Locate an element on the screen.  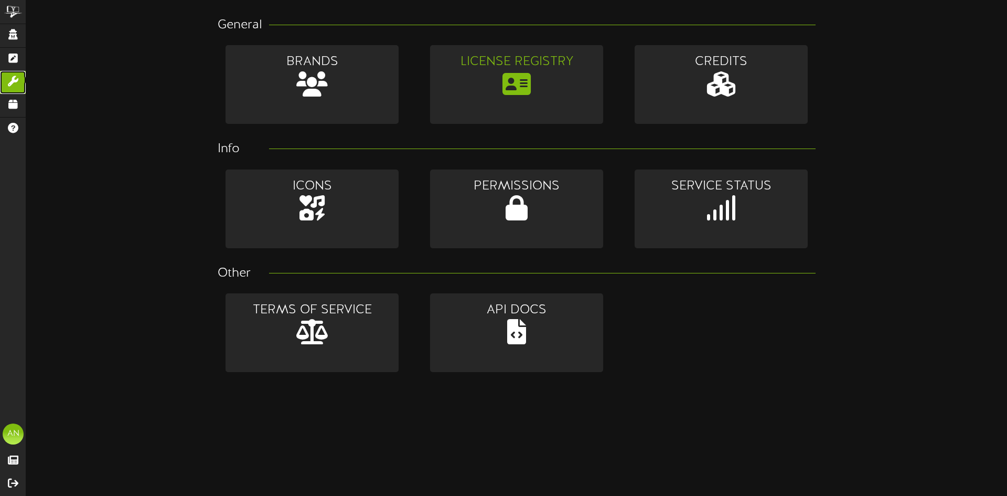
h3: Info is located at coordinates (235, 149).